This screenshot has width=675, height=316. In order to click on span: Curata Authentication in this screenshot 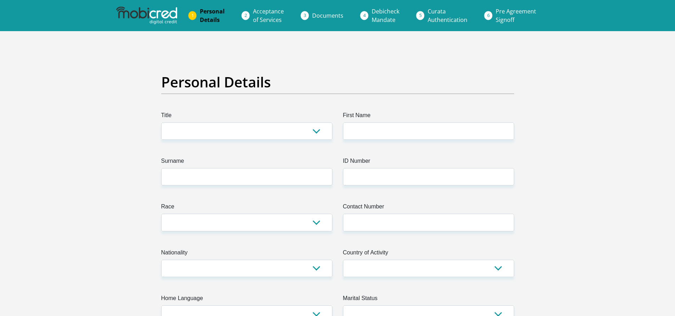, I will do `click(447, 16)`.